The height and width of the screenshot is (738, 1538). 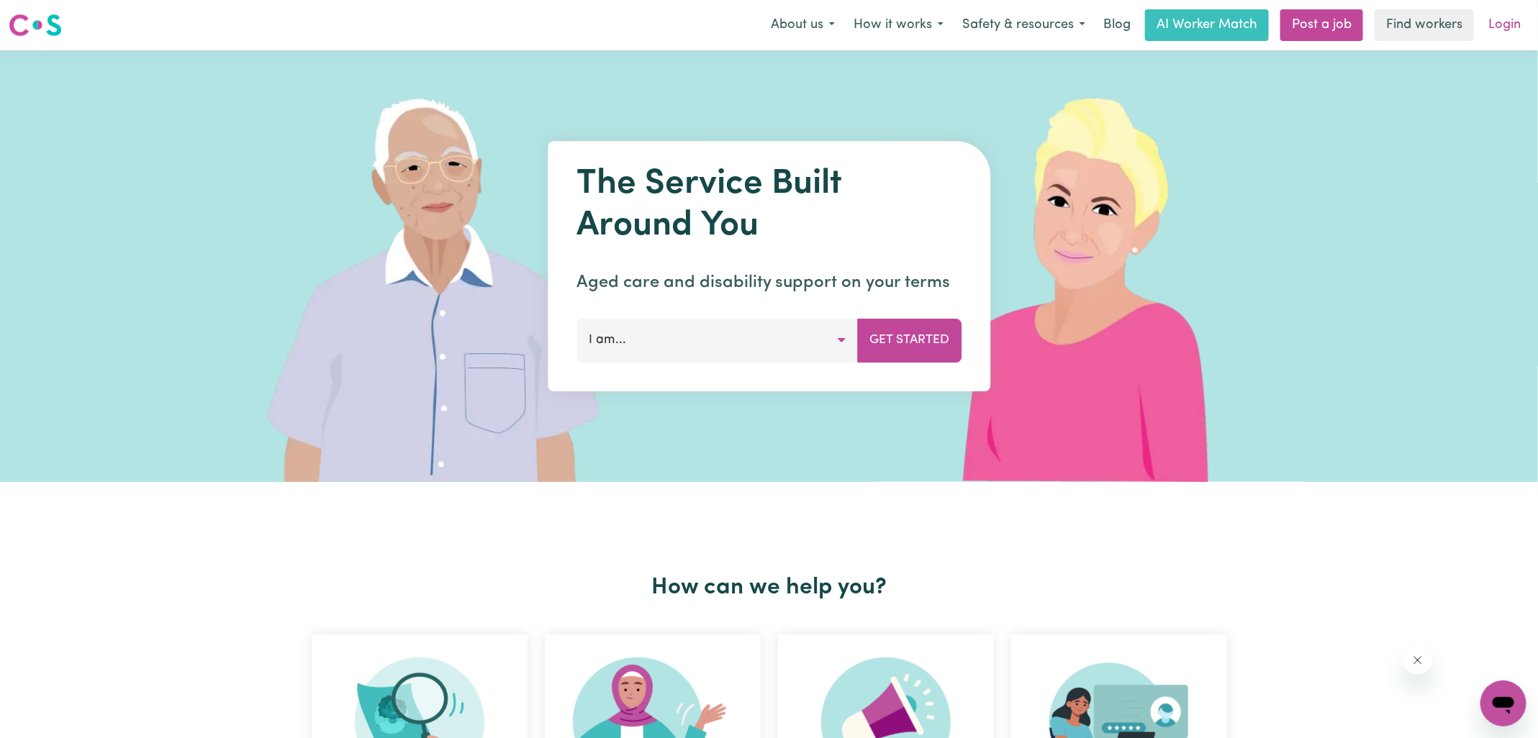 What do you see at coordinates (1321, 25) in the screenshot?
I see `a: Post a job` at bounding box center [1321, 25].